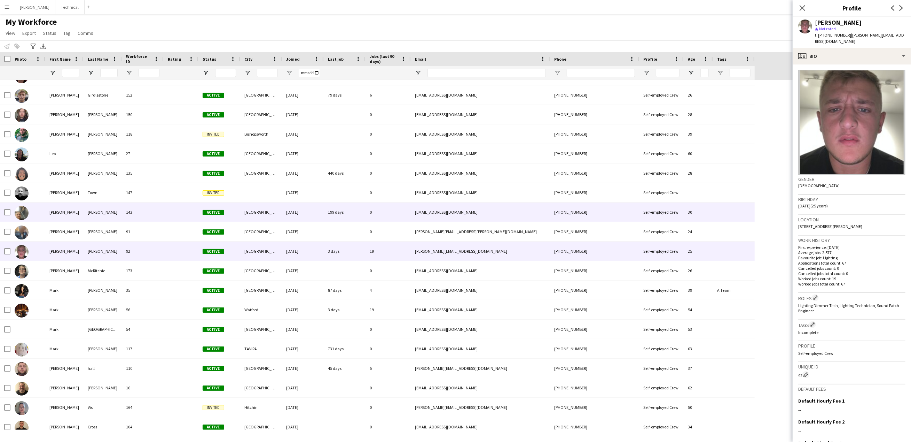 Image resolution: width=911 pixels, height=442 pixels. I want to click on span: Export, so click(29, 33).